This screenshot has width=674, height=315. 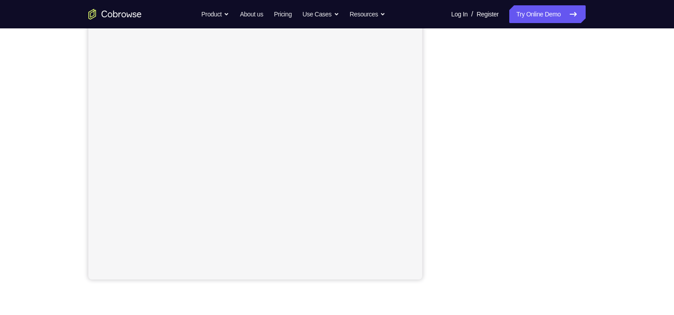 I want to click on button: Use Cases, so click(x=321, y=14).